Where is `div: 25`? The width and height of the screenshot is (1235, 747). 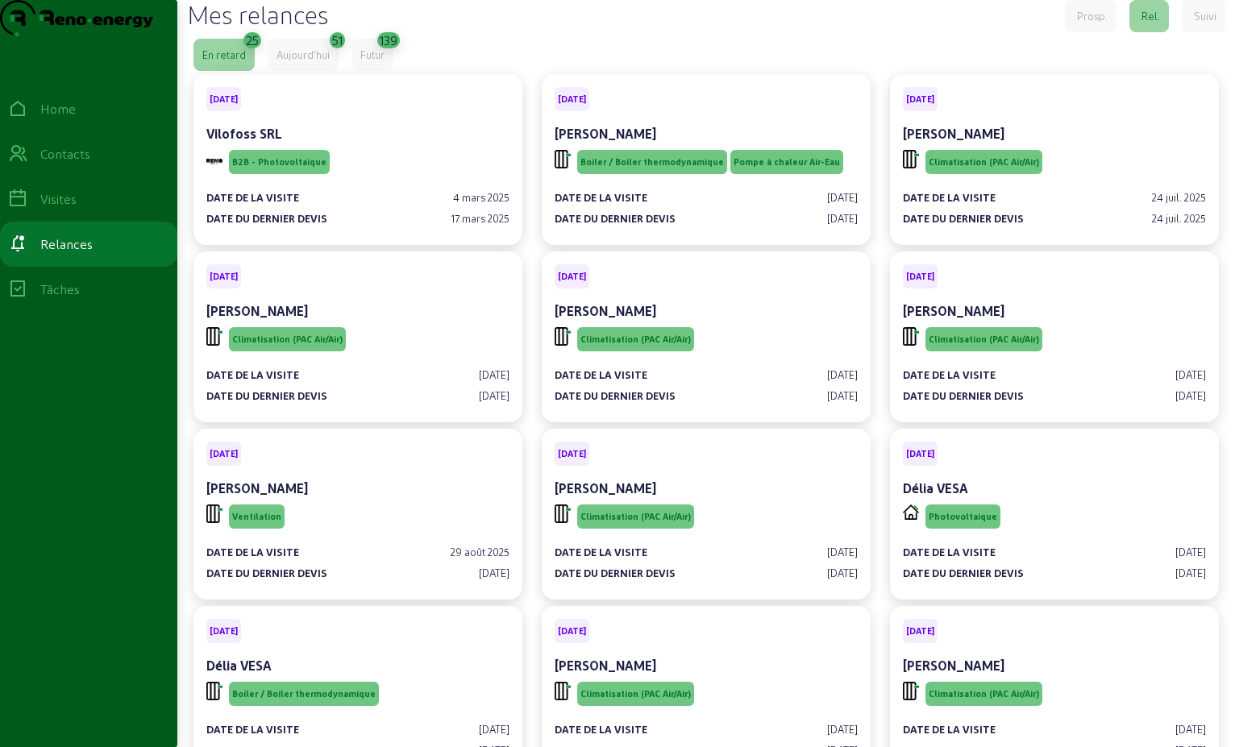 div: 25 is located at coordinates (252, 39).